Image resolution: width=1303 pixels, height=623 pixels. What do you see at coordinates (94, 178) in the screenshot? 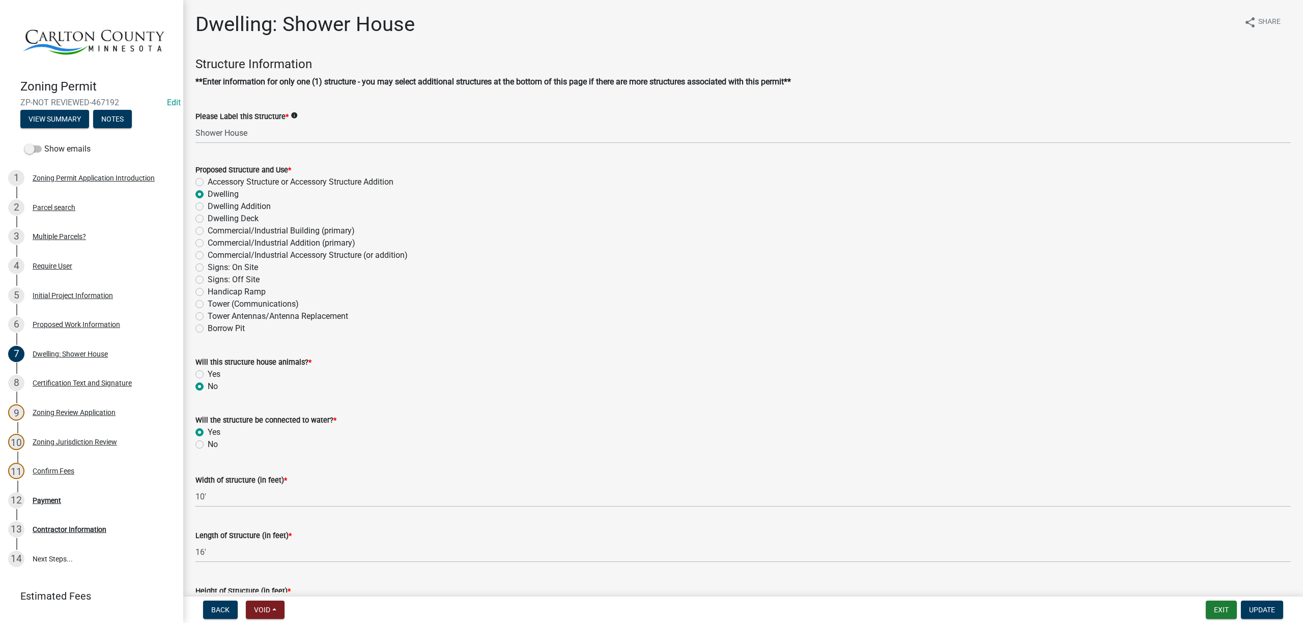
I see `div: Zoning Permit Application Introduction` at bounding box center [94, 178].